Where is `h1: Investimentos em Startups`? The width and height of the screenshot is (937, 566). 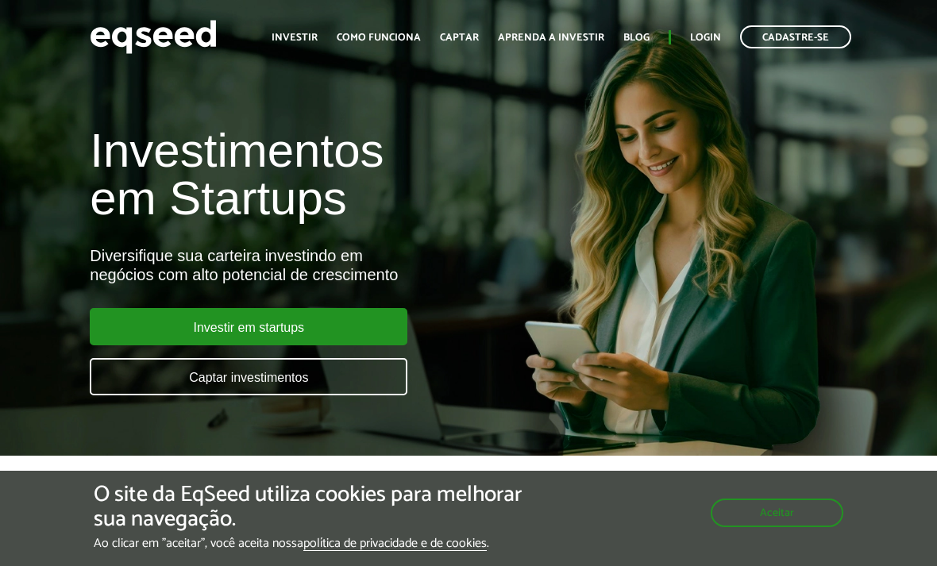
h1: Investimentos em Startups is located at coordinates (312, 175).